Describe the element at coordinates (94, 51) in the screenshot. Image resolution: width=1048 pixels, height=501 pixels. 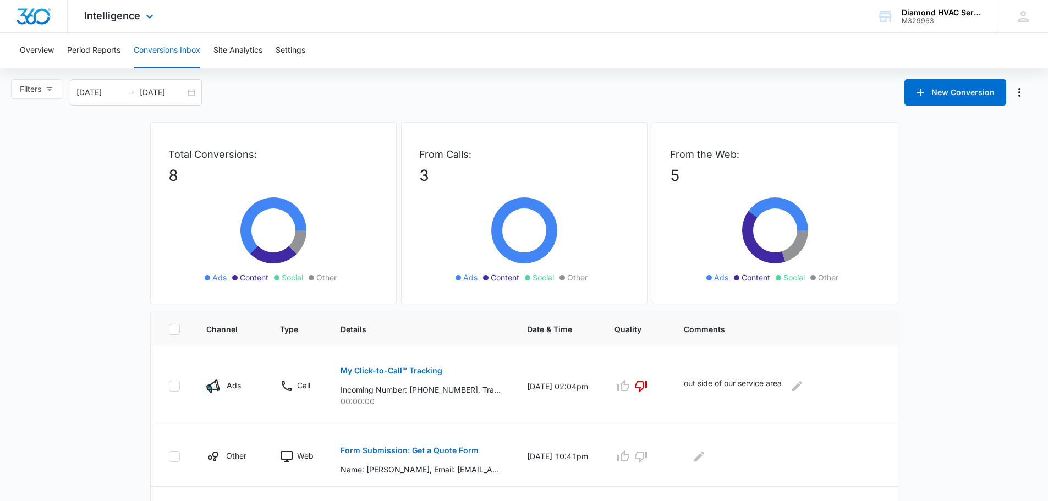
I see `button: Period Reports` at that location.